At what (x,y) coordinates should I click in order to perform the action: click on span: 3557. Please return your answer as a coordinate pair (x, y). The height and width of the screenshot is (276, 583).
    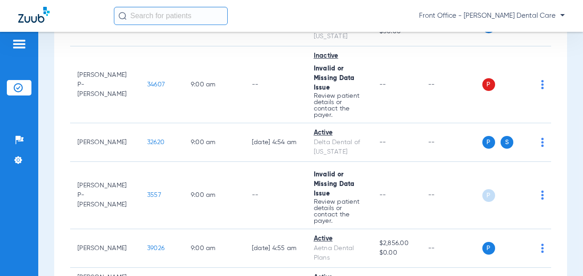
    Looking at the image, I should click on (154, 195).